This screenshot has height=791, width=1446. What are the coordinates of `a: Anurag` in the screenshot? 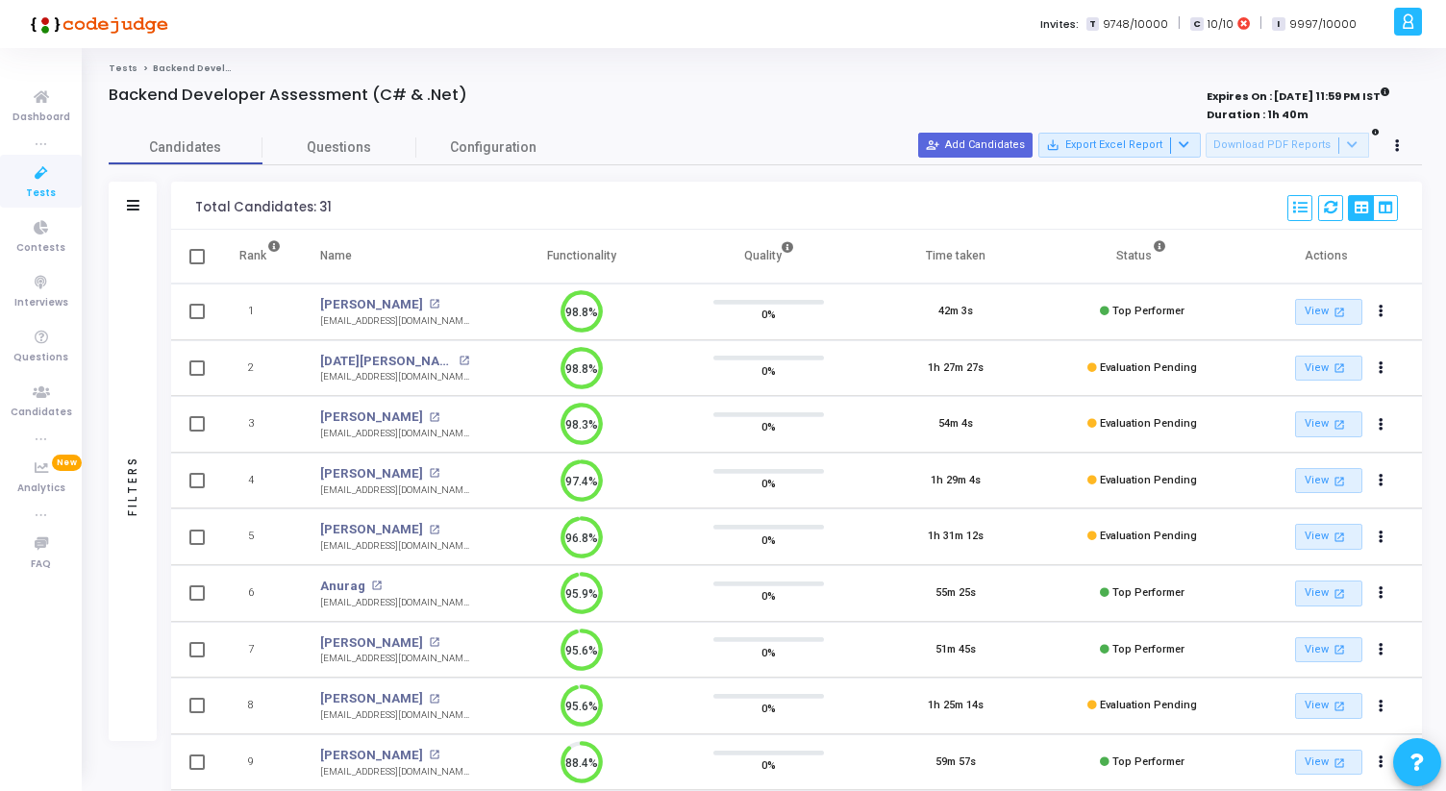 It's located at (342, 586).